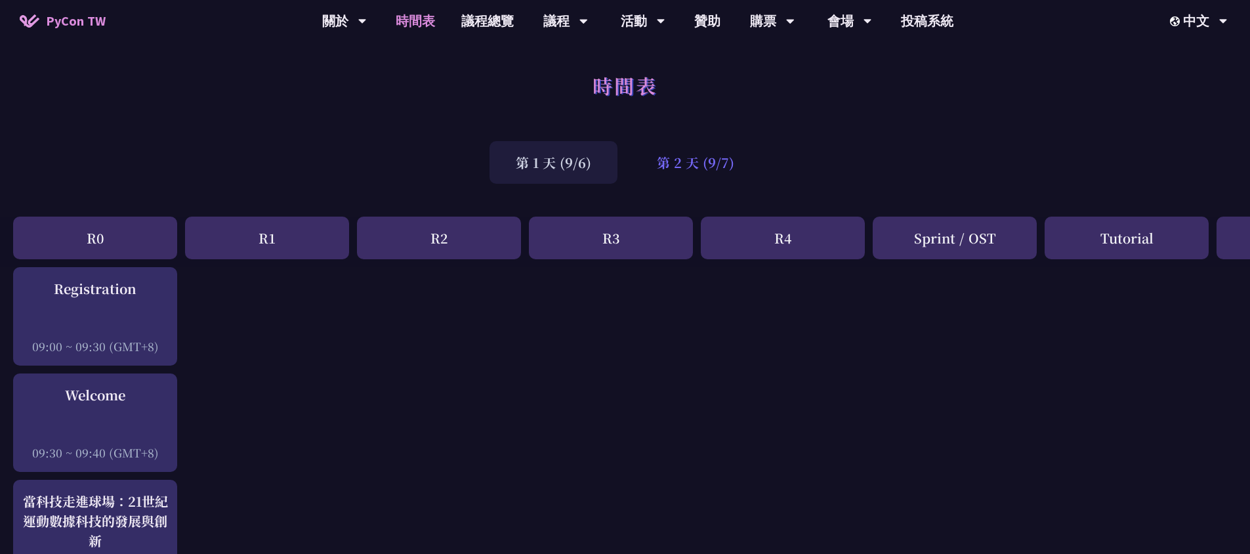 The width and height of the screenshot is (1250, 554). What do you see at coordinates (955, 238) in the screenshot?
I see `div: Sprint / OST` at bounding box center [955, 238].